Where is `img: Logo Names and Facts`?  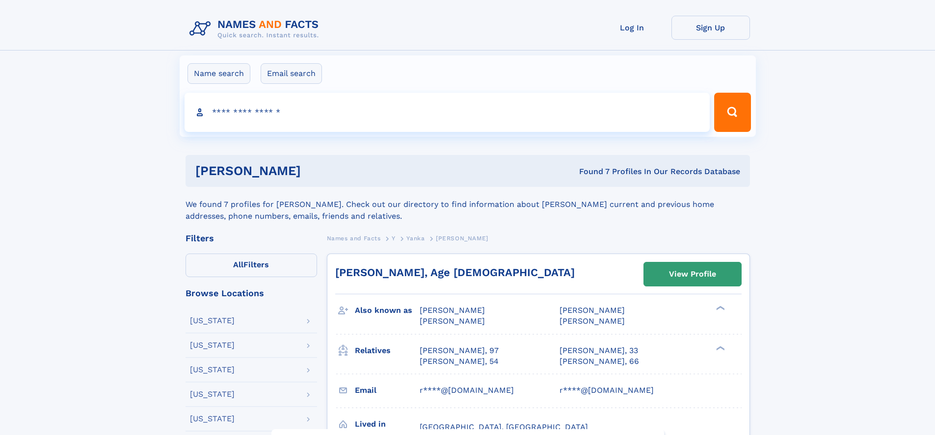
img: Logo Names and Facts is located at coordinates (256, 29).